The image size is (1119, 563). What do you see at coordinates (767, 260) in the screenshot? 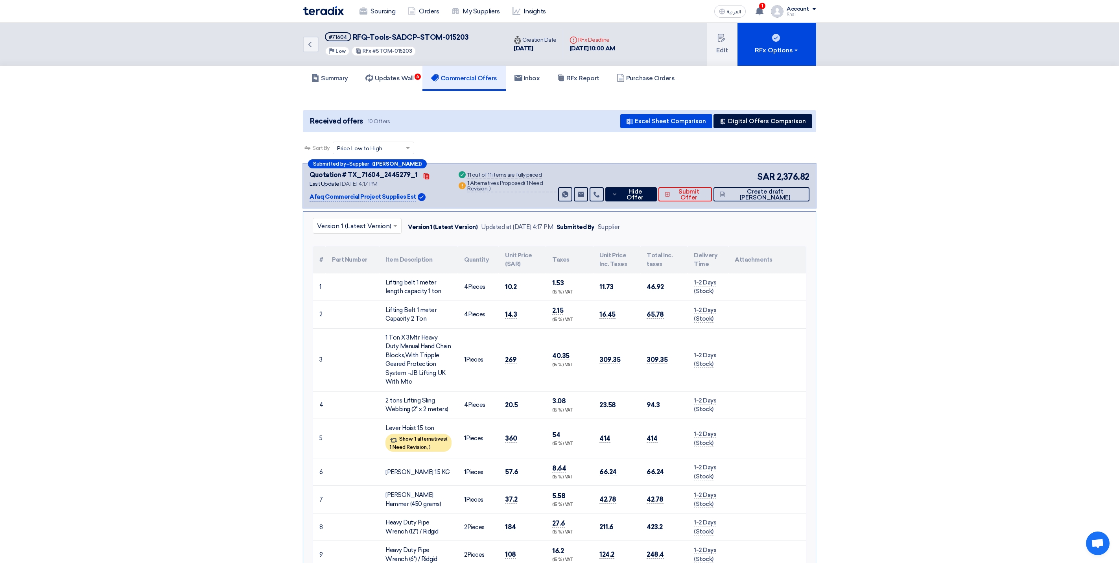
I see `th: Attachments` at bounding box center [767, 260].